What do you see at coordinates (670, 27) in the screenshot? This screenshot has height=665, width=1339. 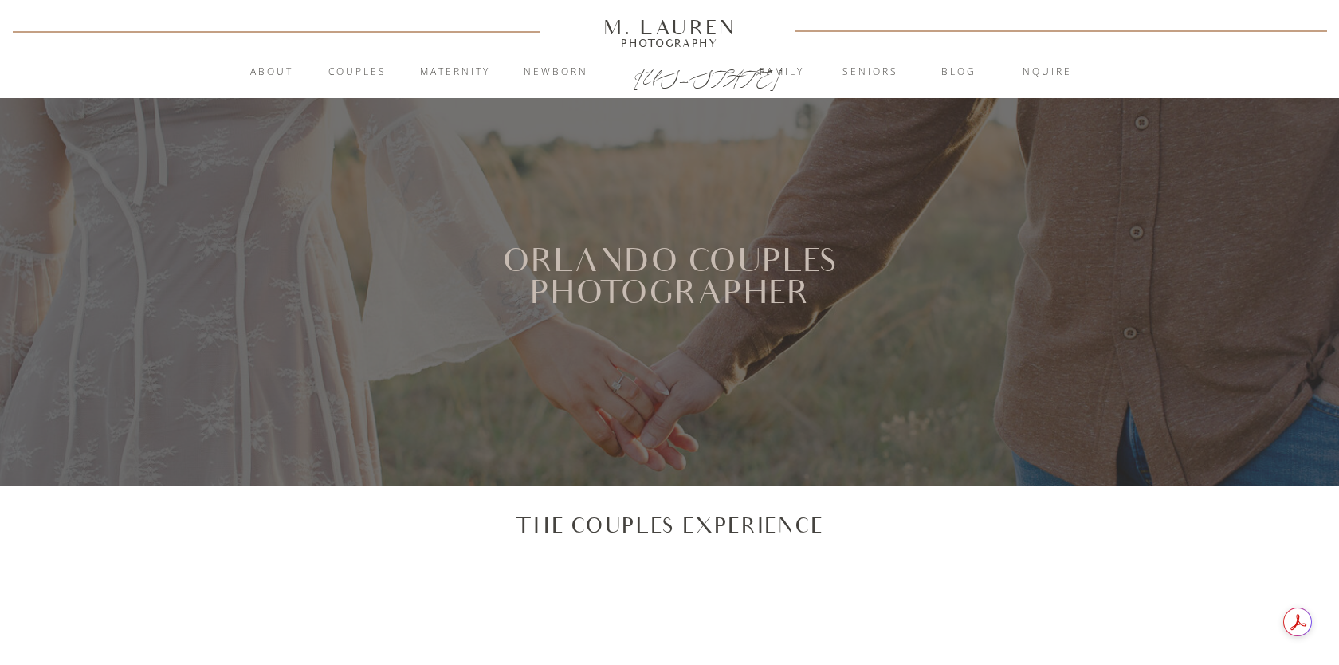 I see `a: M. Lauren` at bounding box center [670, 27].